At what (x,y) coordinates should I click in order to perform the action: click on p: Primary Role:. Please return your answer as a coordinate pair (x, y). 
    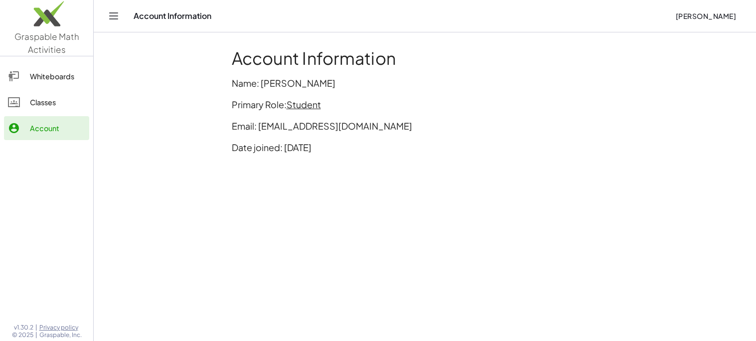
    Looking at the image, I should click on (425, 104).